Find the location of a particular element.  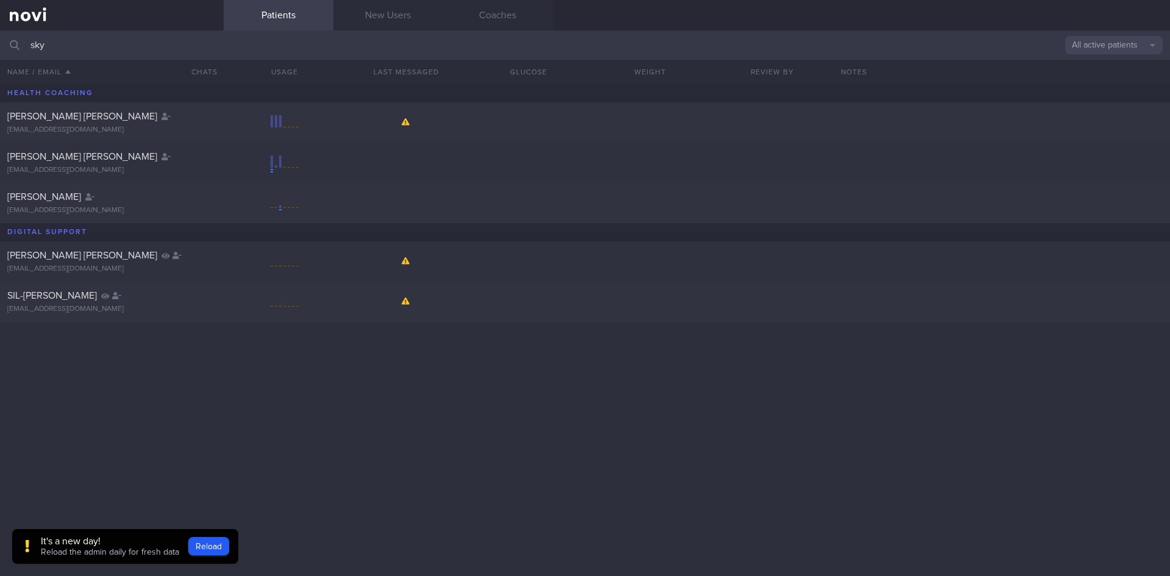

button: Chats is located at coordinates (199, 72).